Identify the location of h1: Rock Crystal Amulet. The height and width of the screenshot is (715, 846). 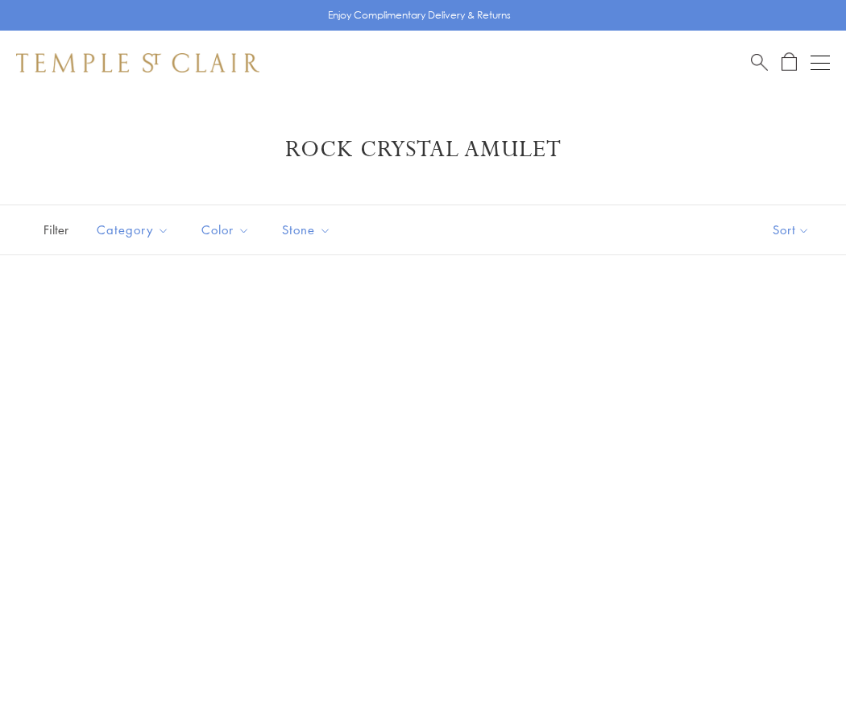
(423, 150).